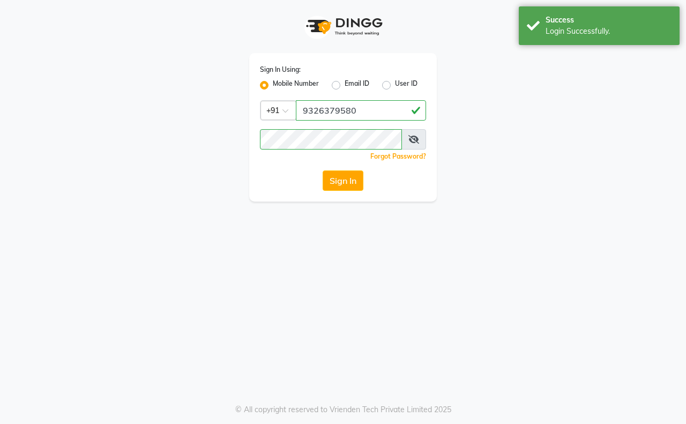 This screenshot has width=686, height=424. What do you see at coordinates (398, 156) in the screenshot?
I see `a: Forgot Password?` at bounding box center [398, 156].